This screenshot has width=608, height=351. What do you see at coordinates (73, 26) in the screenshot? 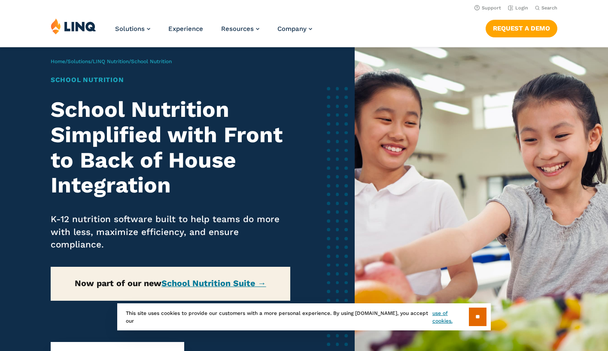
I see `img: LINQ | K‑12 Software` at bounding box center [73, 26].